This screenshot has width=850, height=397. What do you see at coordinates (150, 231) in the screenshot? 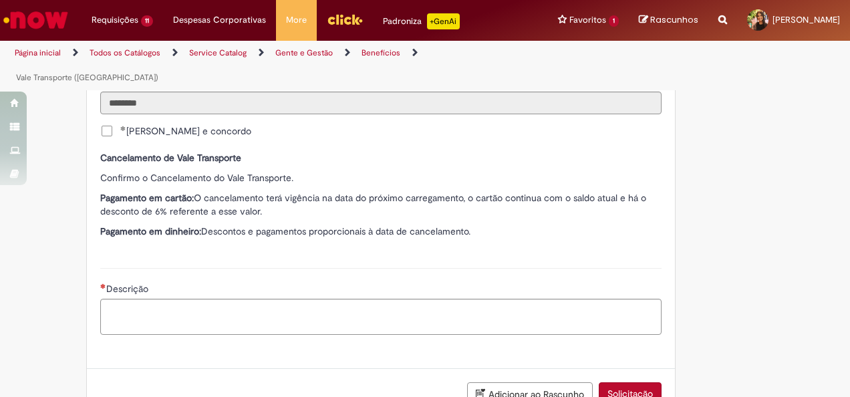
I see `strong: Pagamento em dinheiro:` at bounding box center [150, 231].